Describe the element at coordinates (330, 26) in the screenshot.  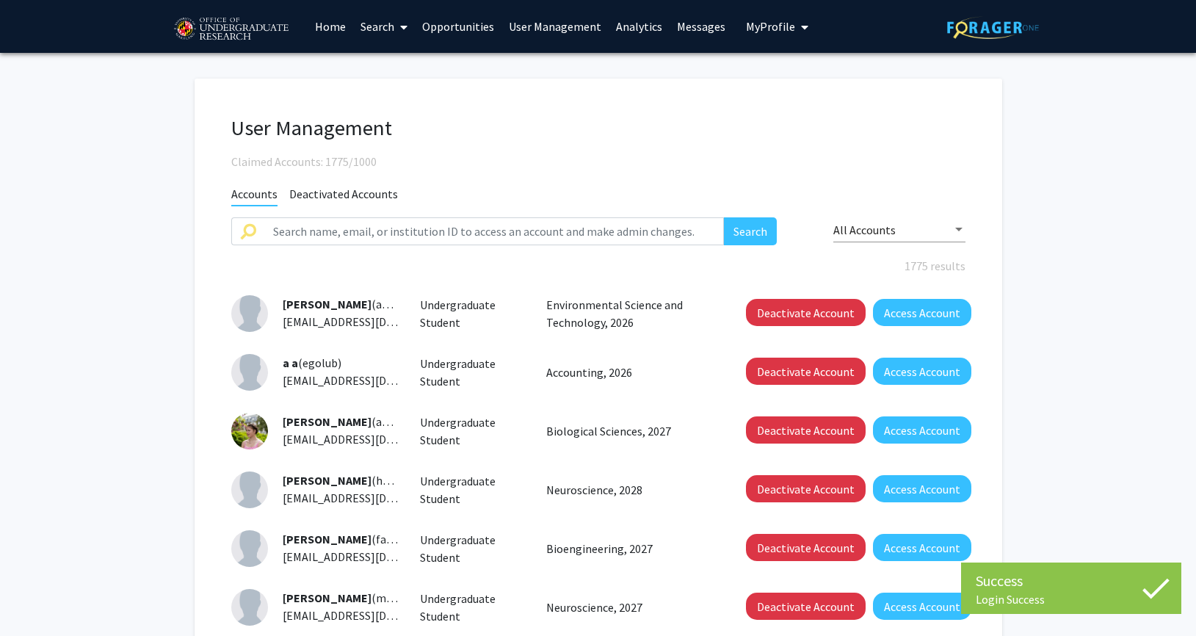
I see `a: Home` at that location.